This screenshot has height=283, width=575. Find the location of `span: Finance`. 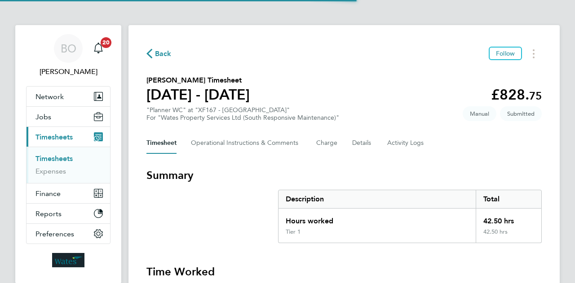

span: Finance is located at coordinates (48, 194).